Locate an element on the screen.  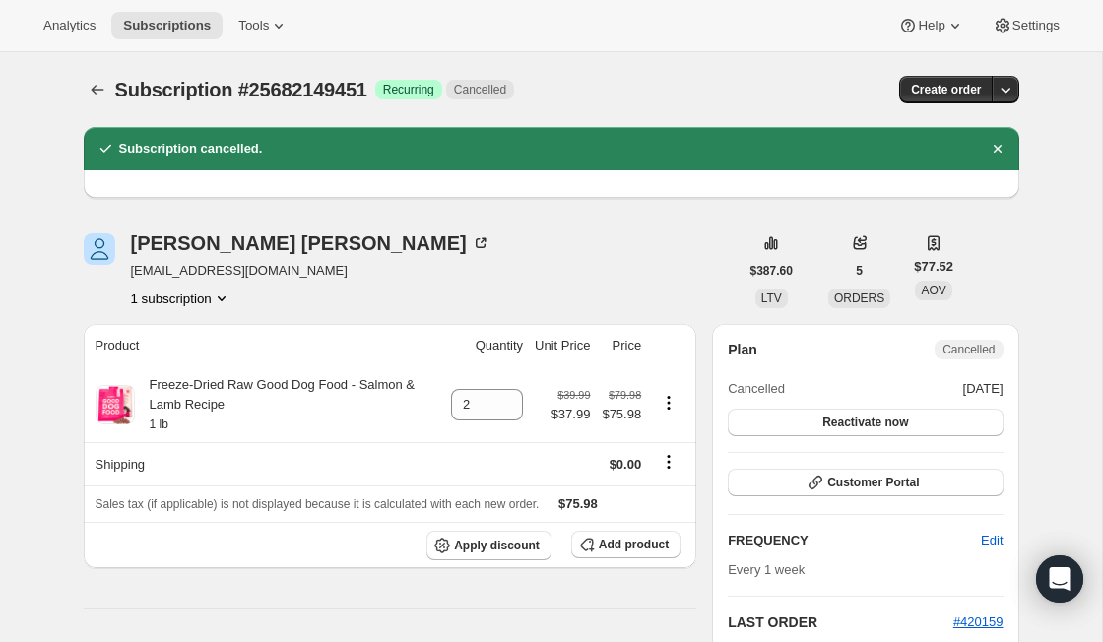
span: Apply discount is located at coordinates (496, 546).